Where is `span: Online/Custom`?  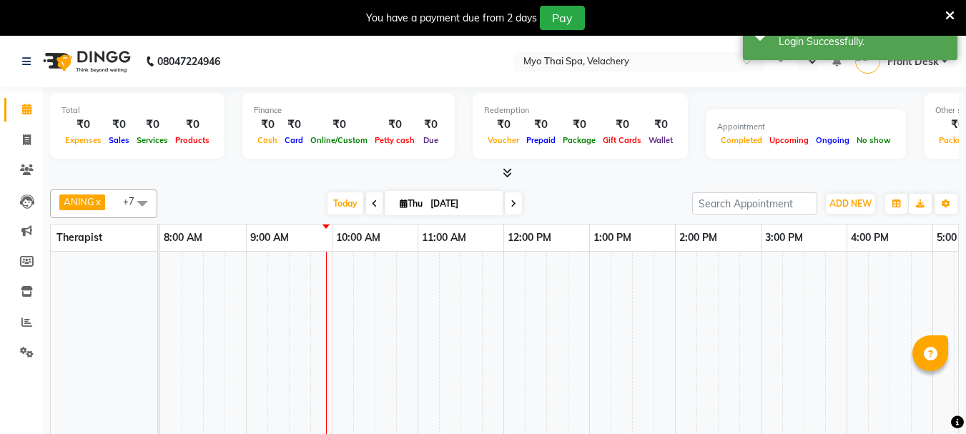
span: Online/Custom is located at coordinates (339, 140).